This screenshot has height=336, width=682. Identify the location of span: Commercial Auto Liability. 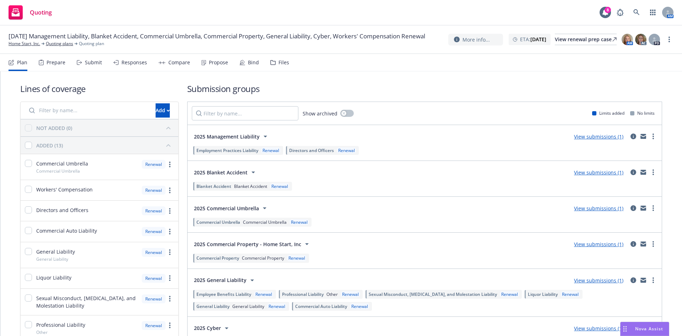
(321, 306).